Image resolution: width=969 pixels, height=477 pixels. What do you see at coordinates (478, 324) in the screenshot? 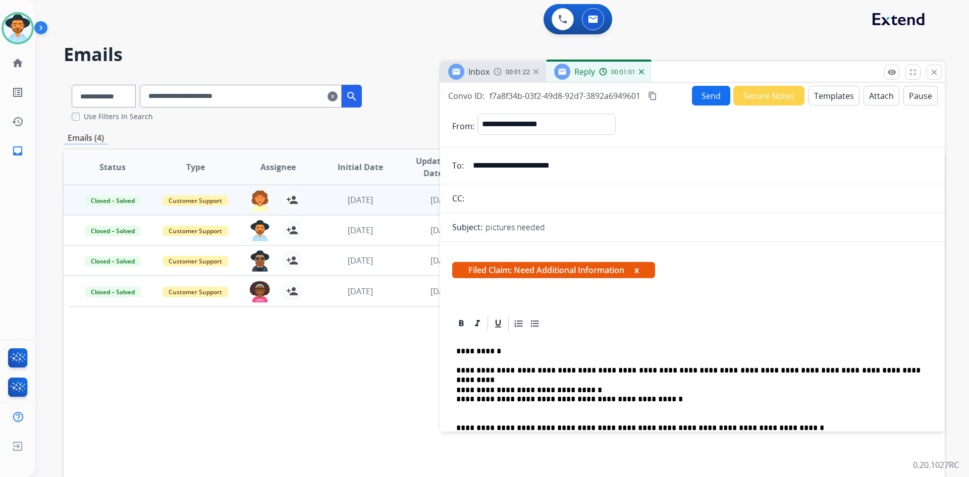
I see `div: Italic` at bounding box center [478, 324].